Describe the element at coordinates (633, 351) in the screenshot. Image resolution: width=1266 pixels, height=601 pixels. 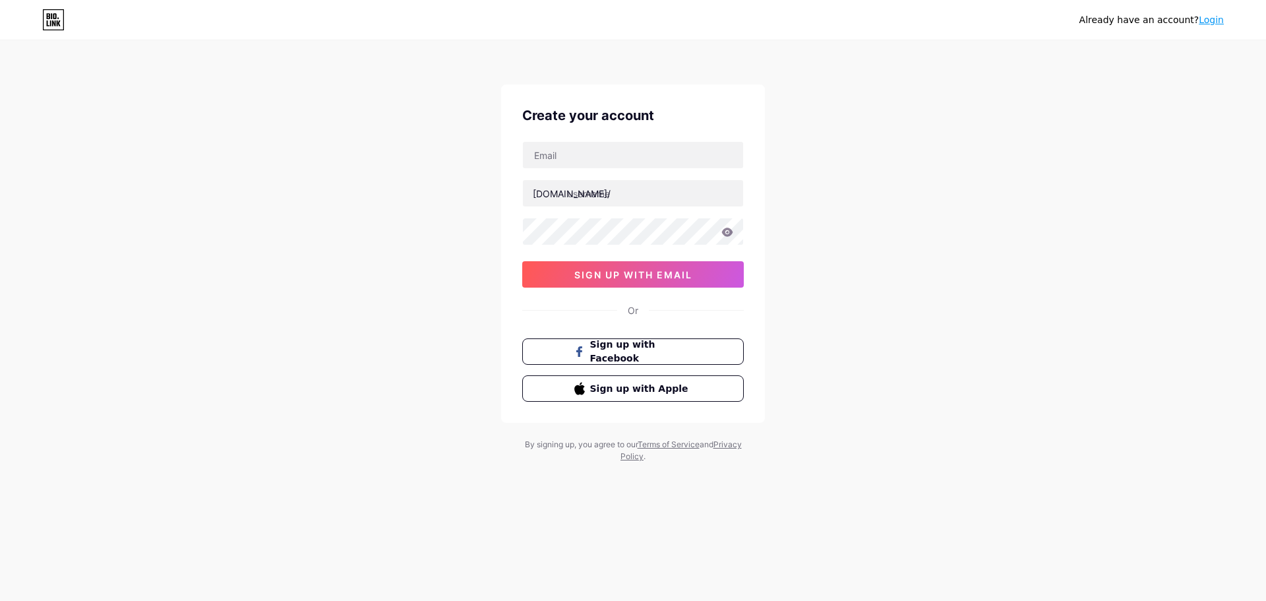
I see `button: Sign up with Facebook` at that location.